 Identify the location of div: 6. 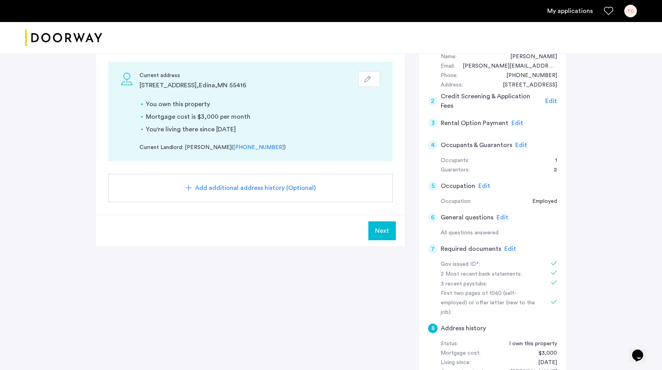
(433, 217).